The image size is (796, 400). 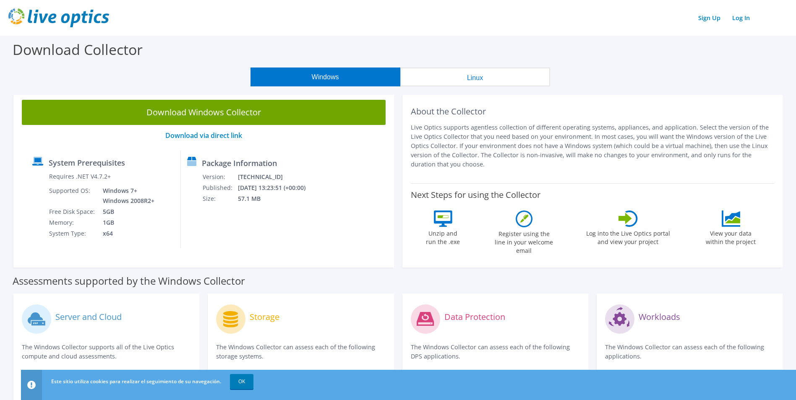 What do you see at coordinates (136, 381) in the screenshot?
I see `span: Este sitio utiliza cookies para realizar el seguimiento de su navegación.` at bounding box center [136, 381].